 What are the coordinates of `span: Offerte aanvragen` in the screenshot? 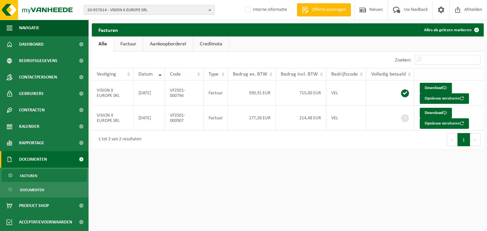 It's located at (329, 10).